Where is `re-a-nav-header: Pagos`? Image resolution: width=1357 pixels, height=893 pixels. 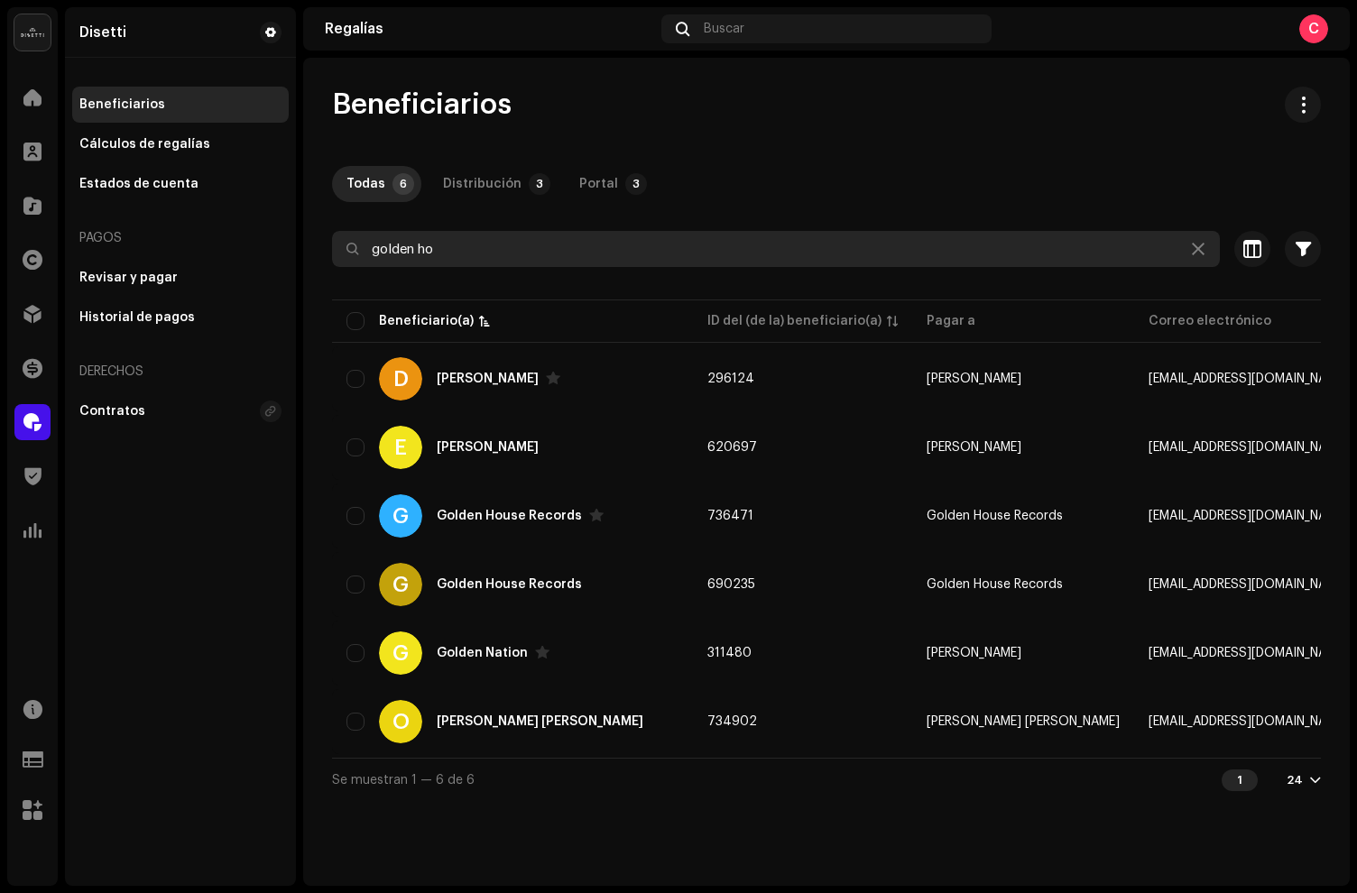 re-a-nav-header: Pagos is located at coordinates (180, 238).